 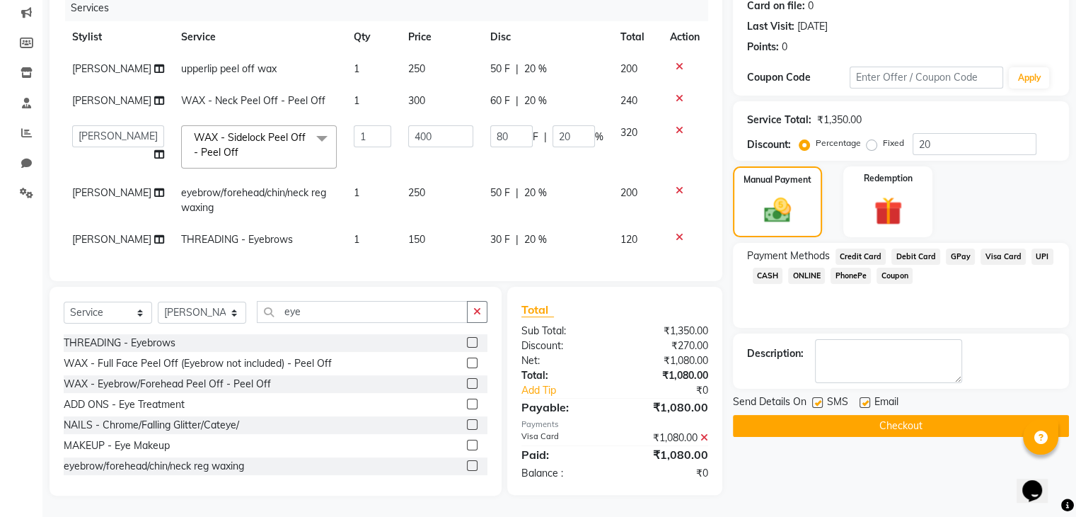 I want to click on span: 60 F, so click(x=500, y=100).